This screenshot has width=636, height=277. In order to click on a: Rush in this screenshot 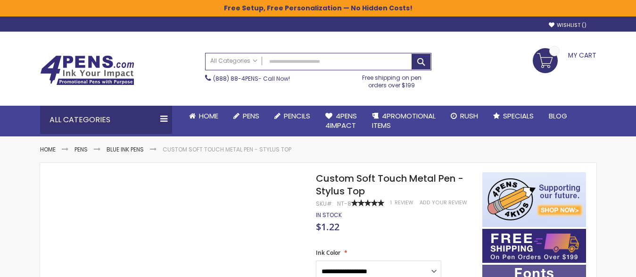, I will do `click(465, 116)`.